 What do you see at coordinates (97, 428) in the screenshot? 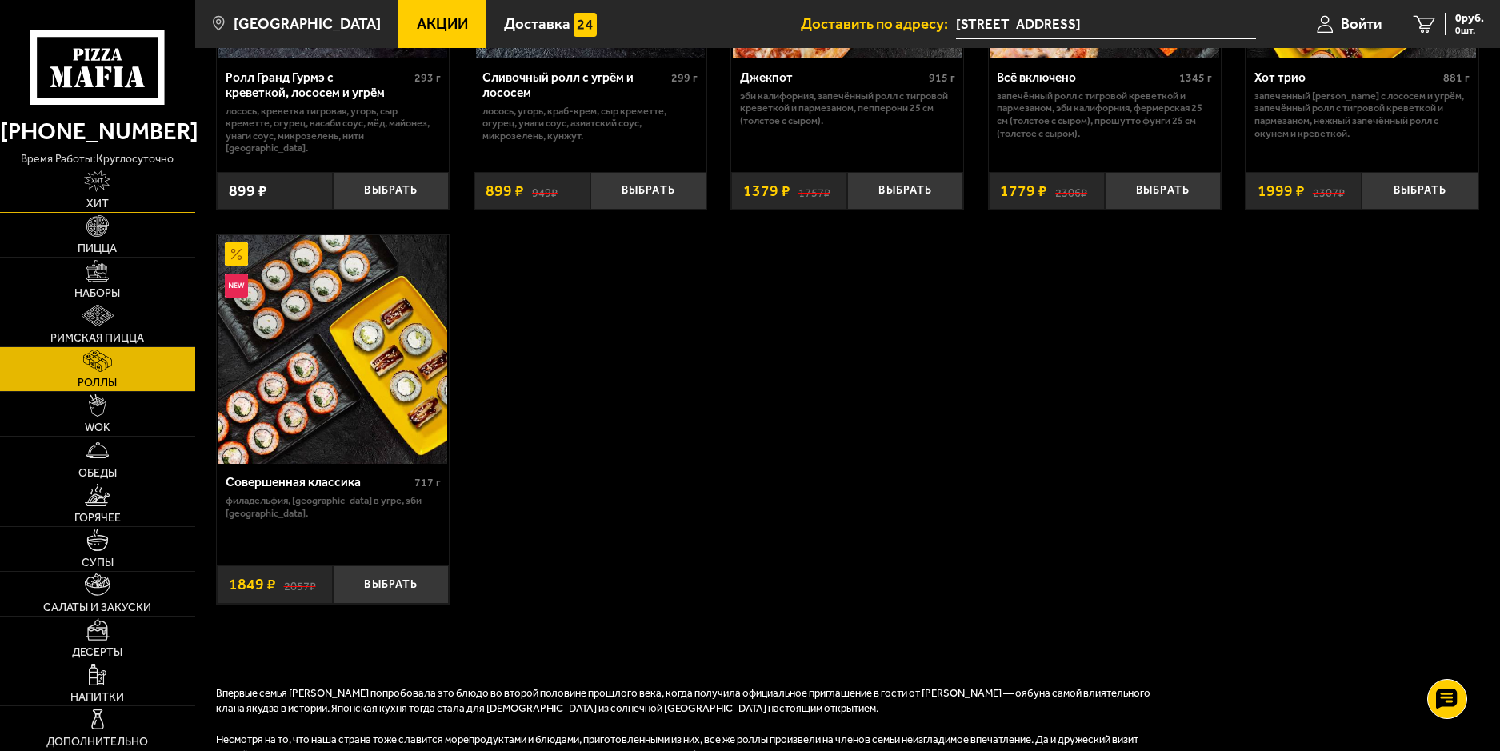
I see `span: WOK` at bounding box center [97, 428].